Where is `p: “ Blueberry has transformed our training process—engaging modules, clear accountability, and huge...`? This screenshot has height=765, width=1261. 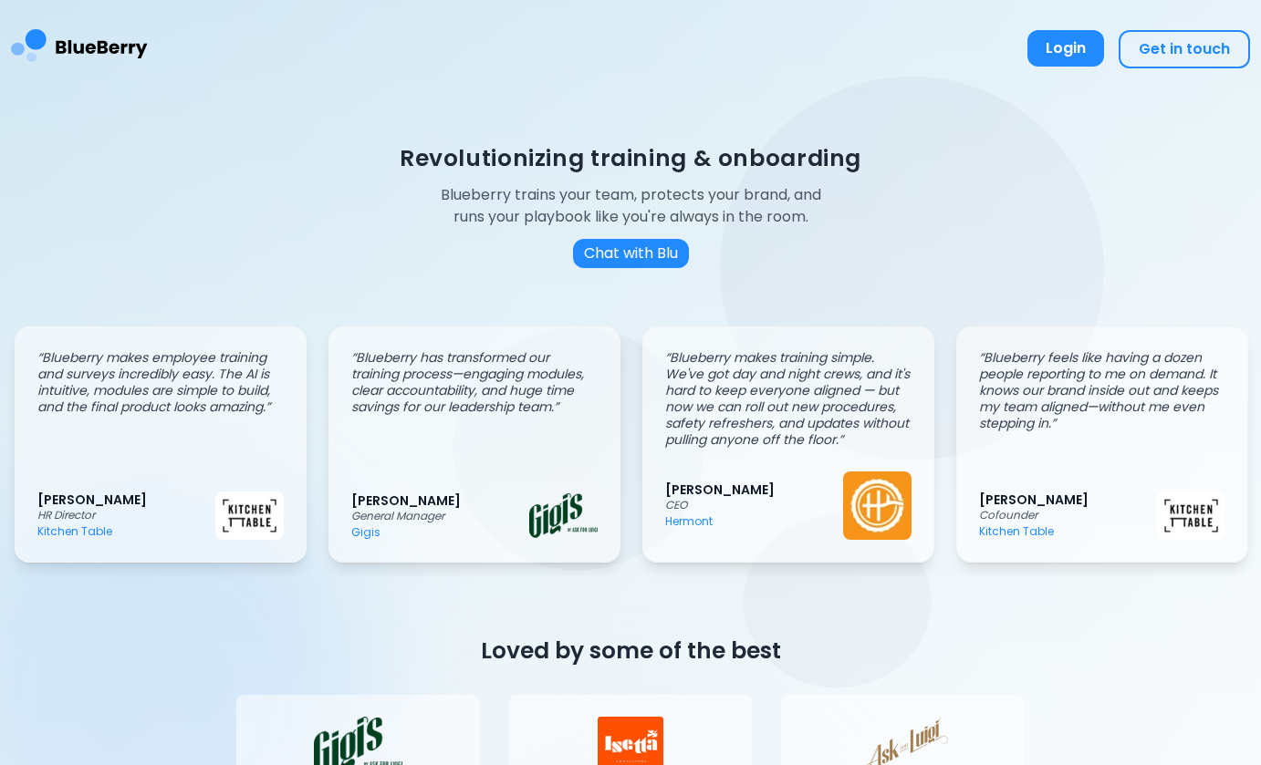
p: “ Blueberry has transformed our training process—engaging modules, clear accountability, and huge... is located at coordinates (474, 382).